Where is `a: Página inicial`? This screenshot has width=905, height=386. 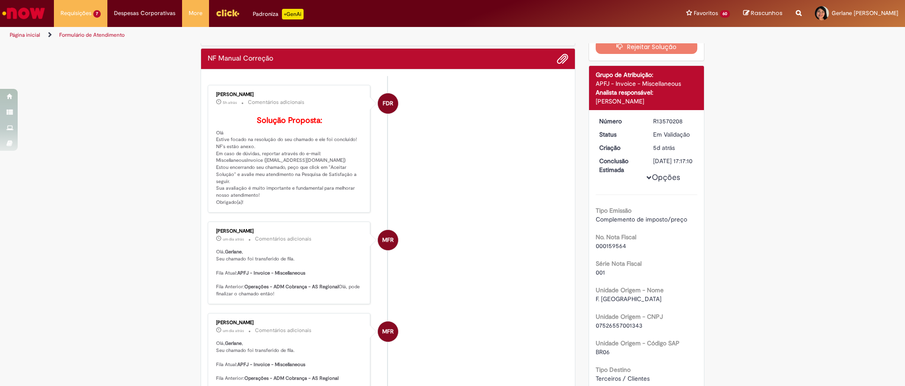 a: Página inicial is located at coordinates (25, 35).